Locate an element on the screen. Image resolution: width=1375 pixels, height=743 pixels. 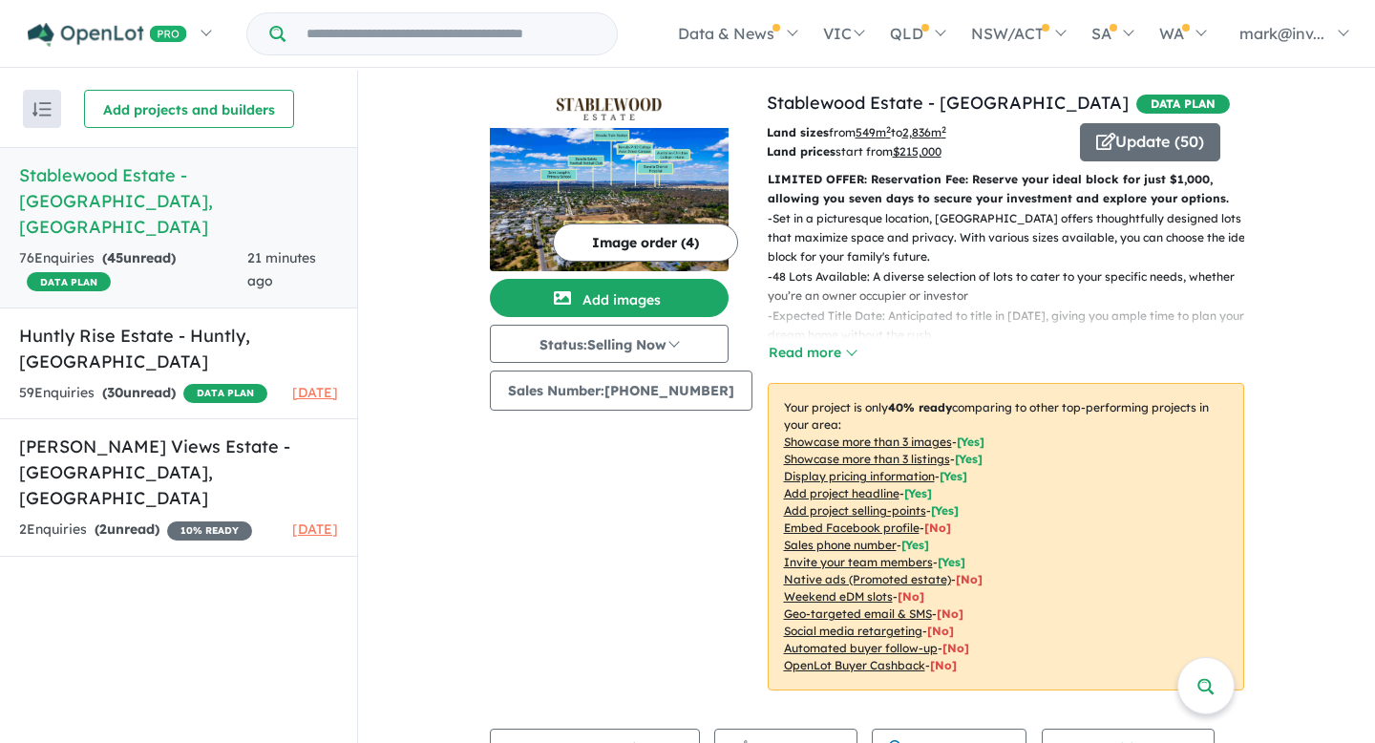
u: Invite your team members is located at coordinates (859, 562).